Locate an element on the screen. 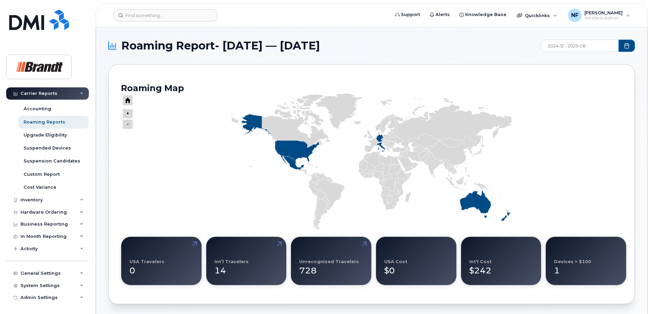 The height and width of the screenshot is (314, 651). div: $242 is located at coordinates (501, 268).